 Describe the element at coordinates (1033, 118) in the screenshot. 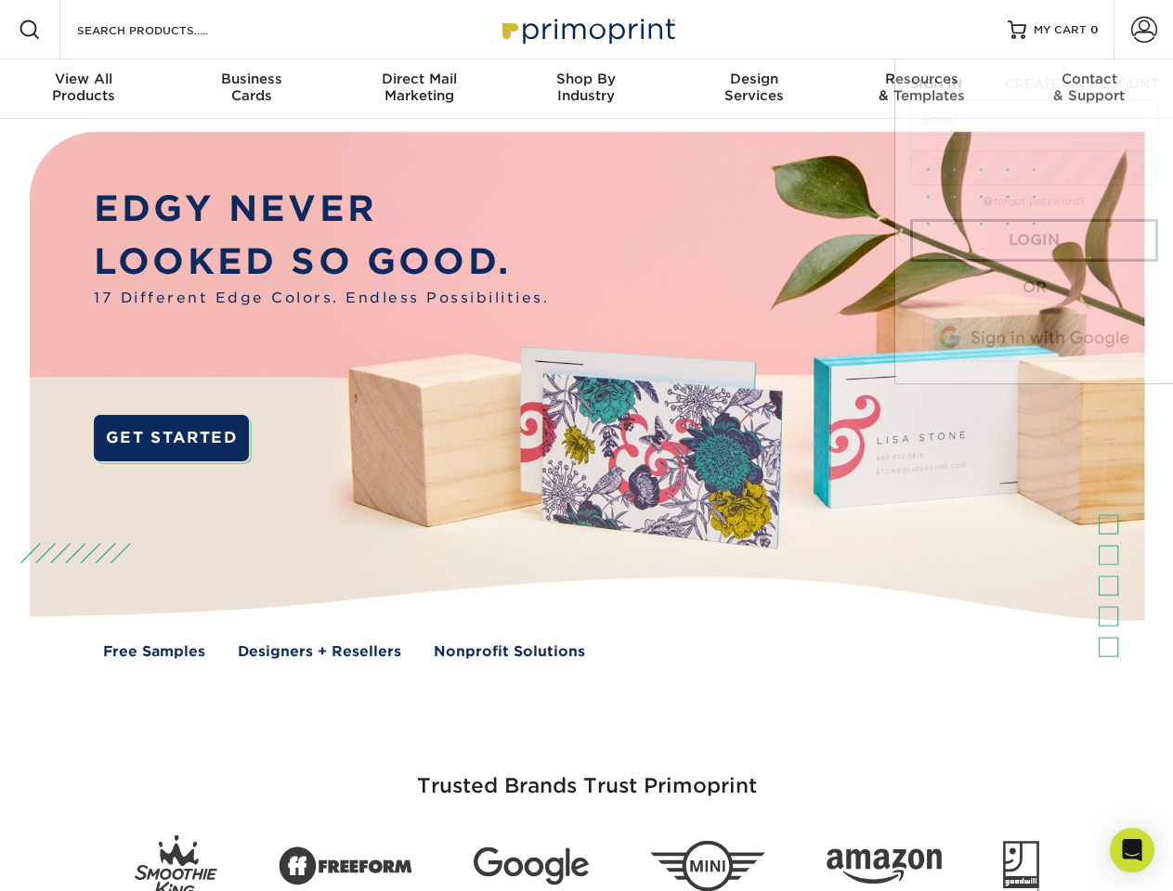

I see `input: Email` at that location.